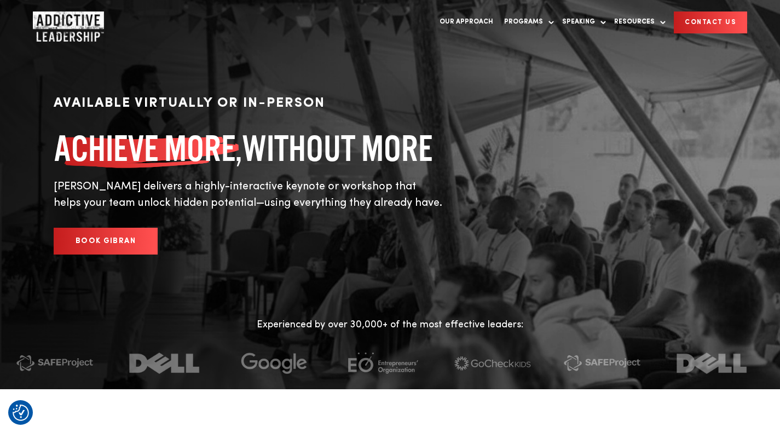  What do you see at coordinates (526, 22) in the screenshot?
I see `a: Programs` at bounding box center [526, 22].